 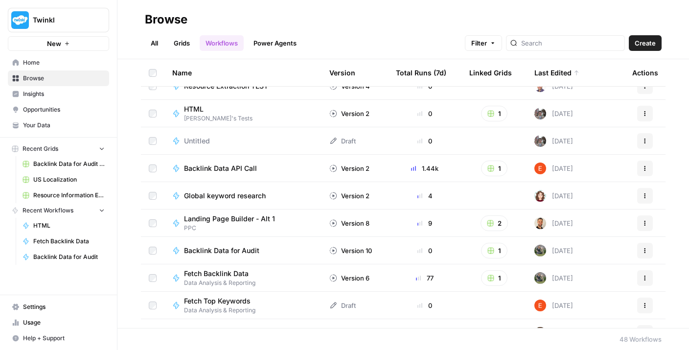 I want to click on button: Filter, so click(x=484, y=43).